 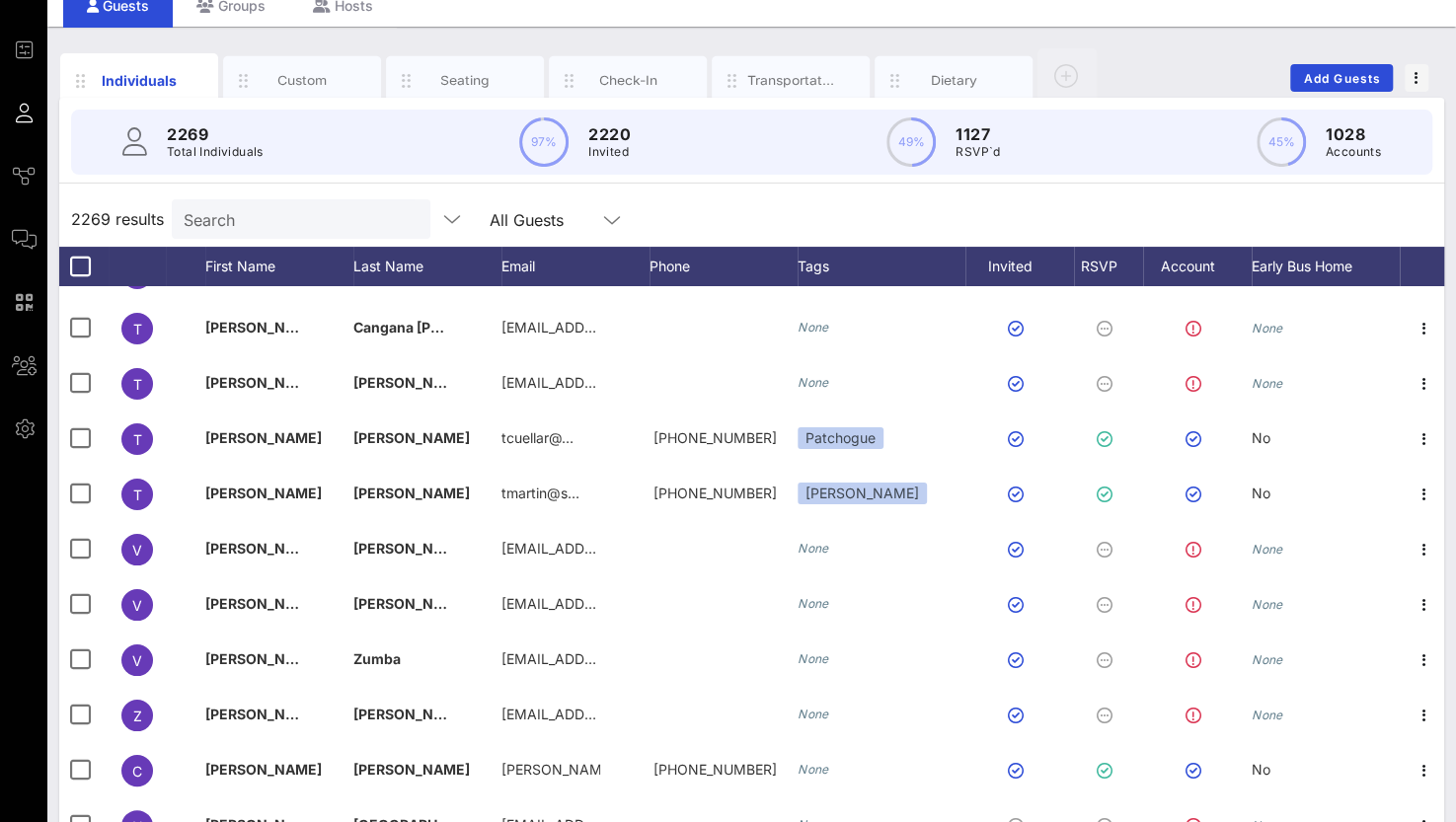 What do you see at coordinates (715, 768) in the screenshot?
I see `span: +639055402900` at bounding box center [715, 768].